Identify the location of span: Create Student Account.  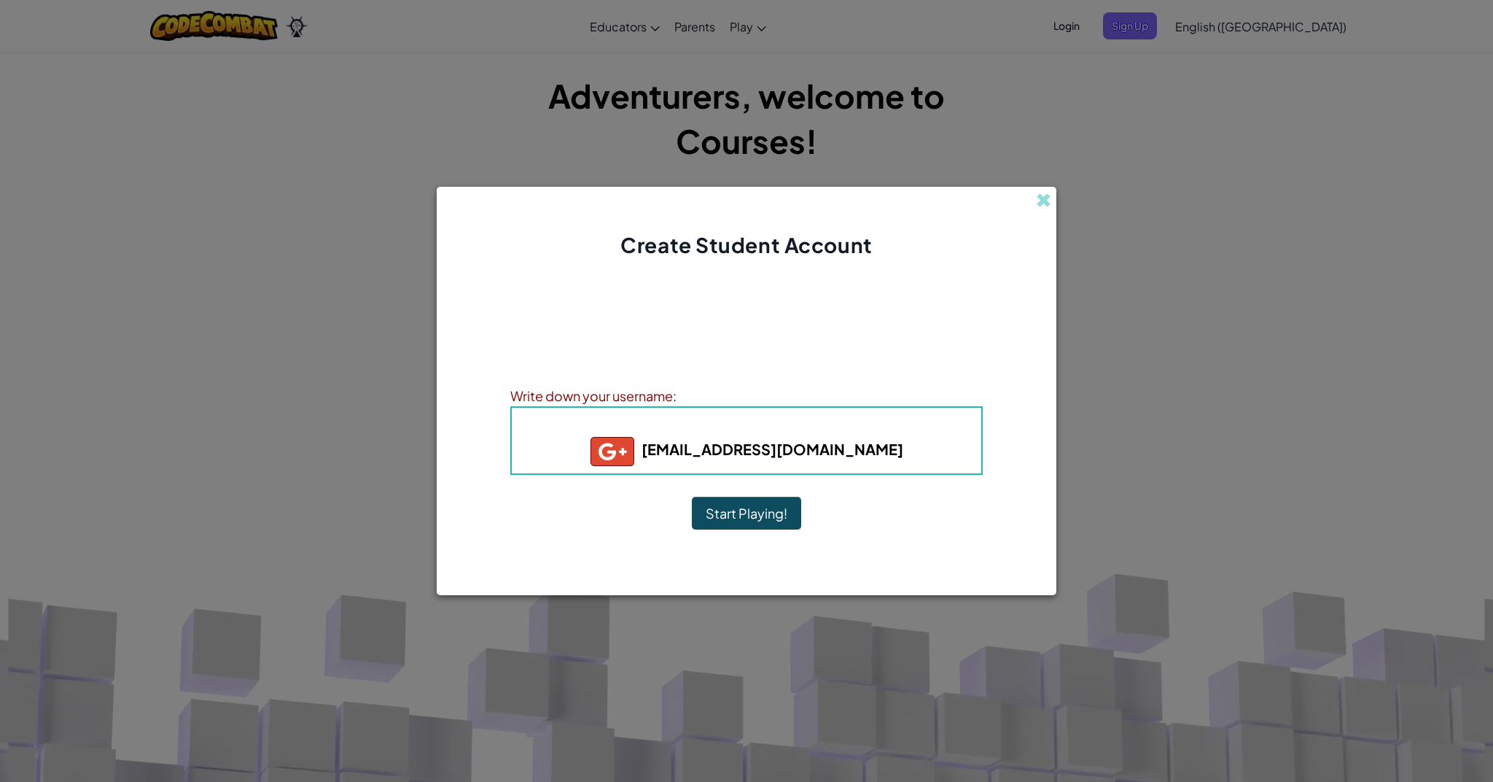
(746, 244).